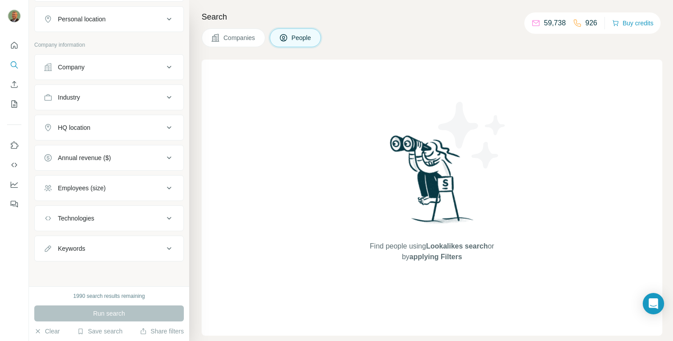  I want to click on button: Quick start, so click(14, 45).